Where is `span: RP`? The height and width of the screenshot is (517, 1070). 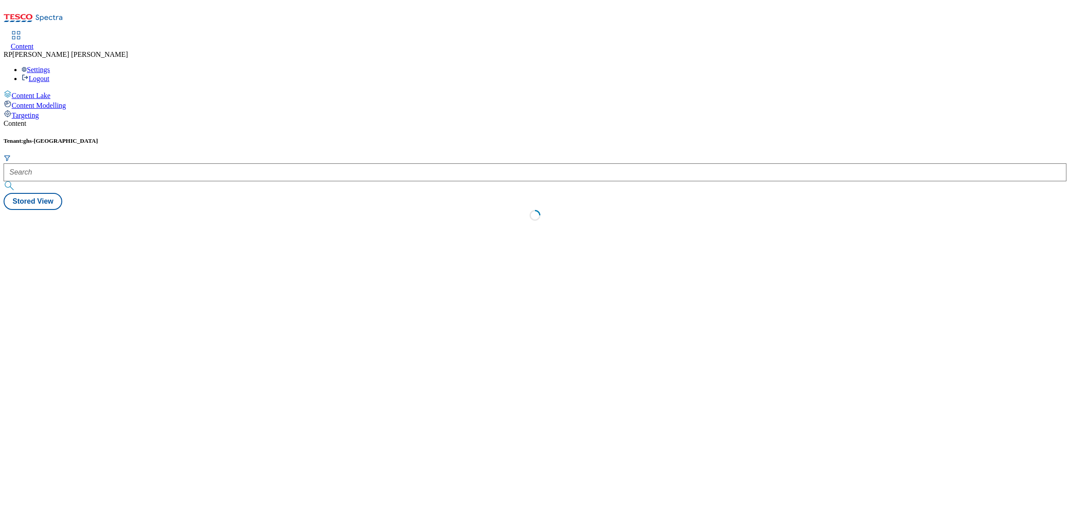
span: RP is located at coordinates (8, 54).